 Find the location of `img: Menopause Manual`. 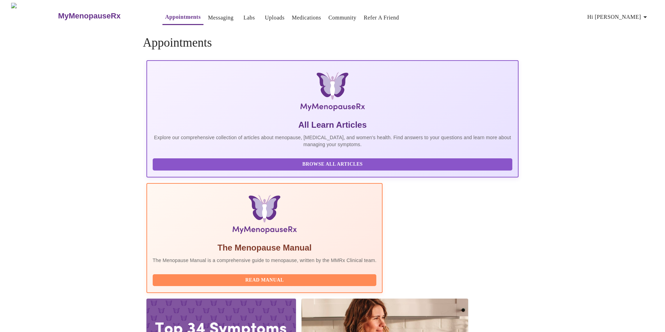

img: Menopause Manual is located at coordinates (264, 216).